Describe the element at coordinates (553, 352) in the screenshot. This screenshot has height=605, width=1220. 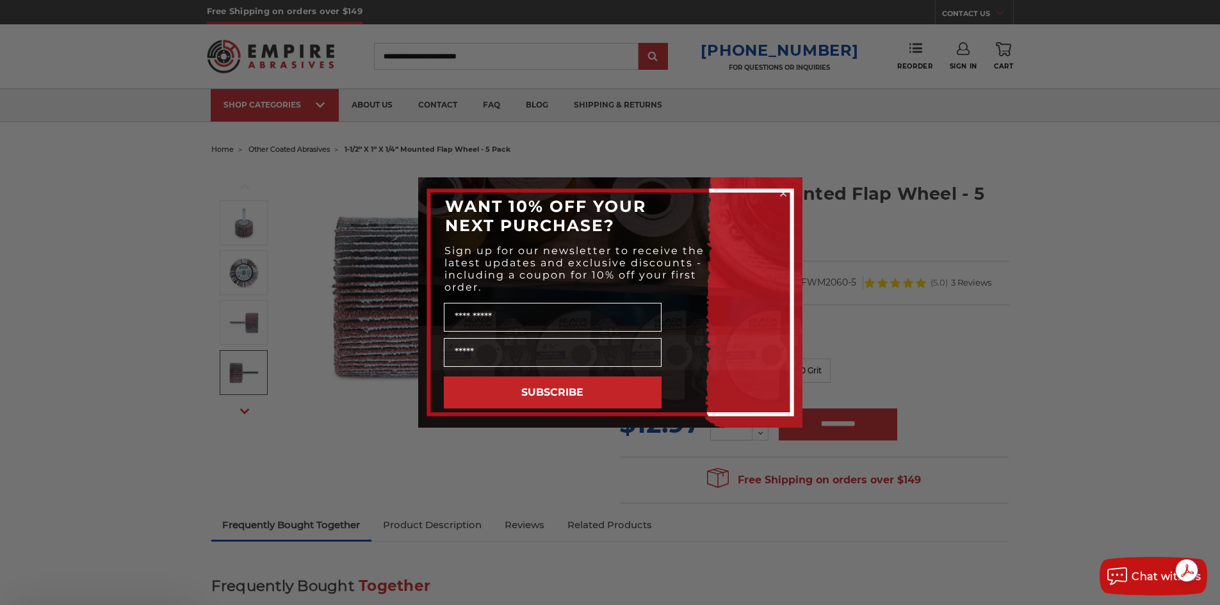
I see `input: Email` at that location.